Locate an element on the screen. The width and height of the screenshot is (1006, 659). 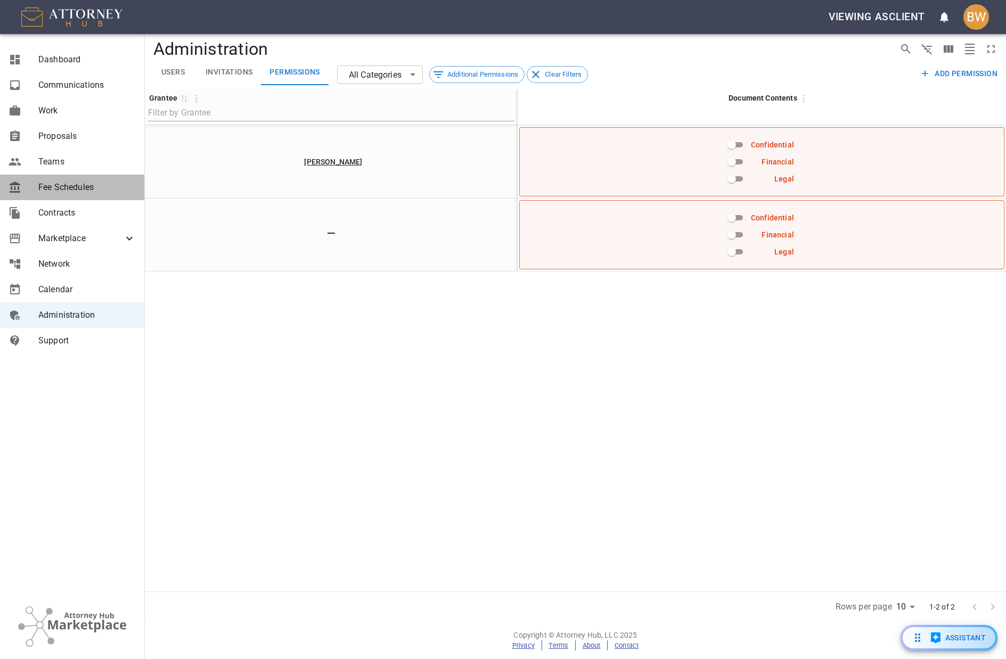
button: Show/Hide search is located at coordinates (906, 49).